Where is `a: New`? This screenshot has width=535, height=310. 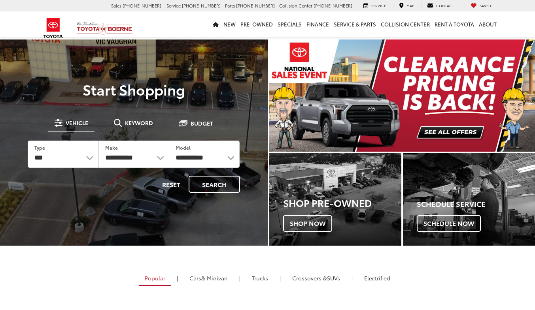 a: New is located at coordinates (229, 24).